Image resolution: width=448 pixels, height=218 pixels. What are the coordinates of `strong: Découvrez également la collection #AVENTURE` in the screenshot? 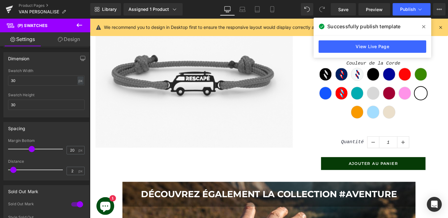 It's located at (188, 184).